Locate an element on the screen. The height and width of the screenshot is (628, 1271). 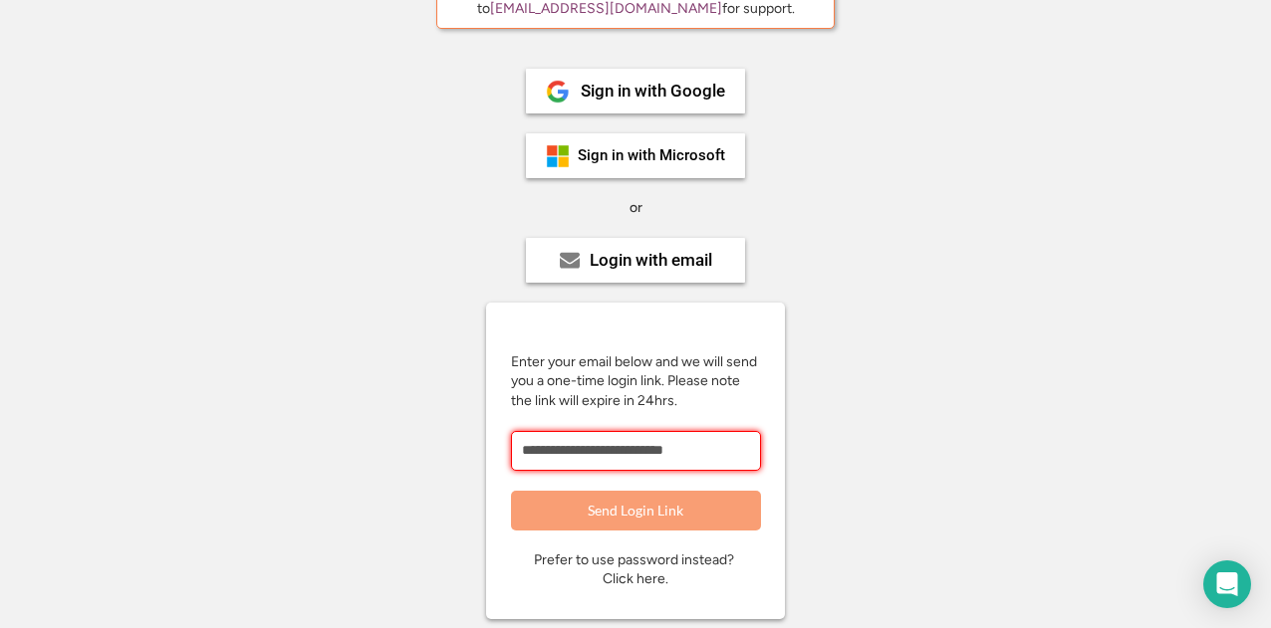
img: 1024px-Google__G__Logo.svg.png is located at coordinates (558, 92).